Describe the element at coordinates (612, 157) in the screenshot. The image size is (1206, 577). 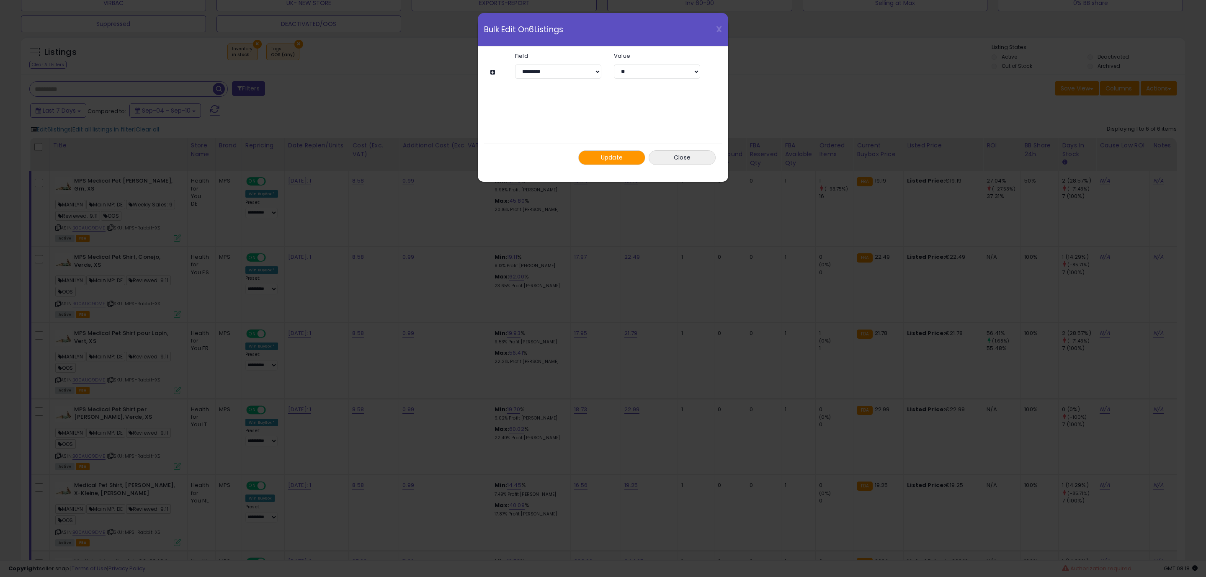
I see `span: Update` at that location.